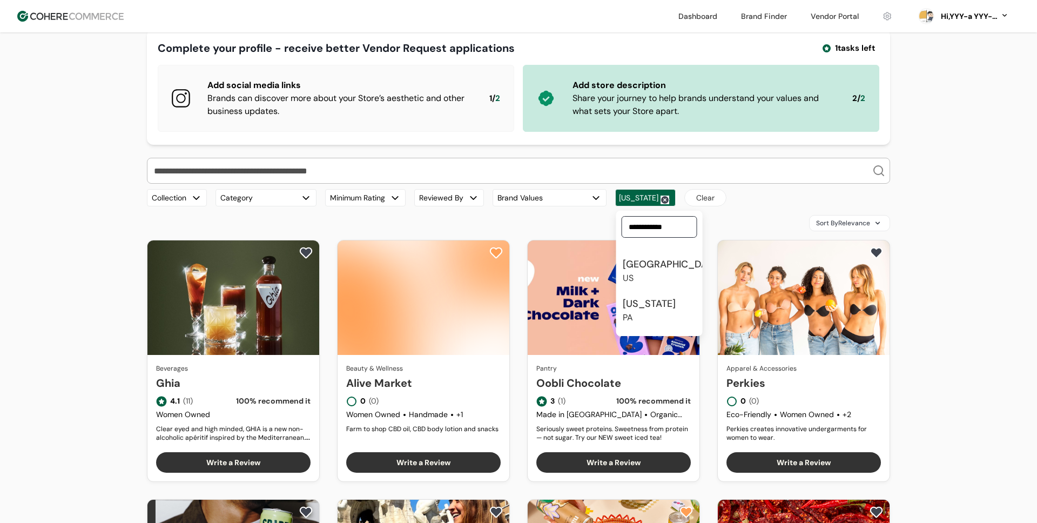 Image resolution: width=1037 pixels, height=523 pixels. What do you see at coordinates (336, 48) in the screenshot?
I see `div: Complete your profile - receive better Vendor Request applications` at bounding box center [336, 48].